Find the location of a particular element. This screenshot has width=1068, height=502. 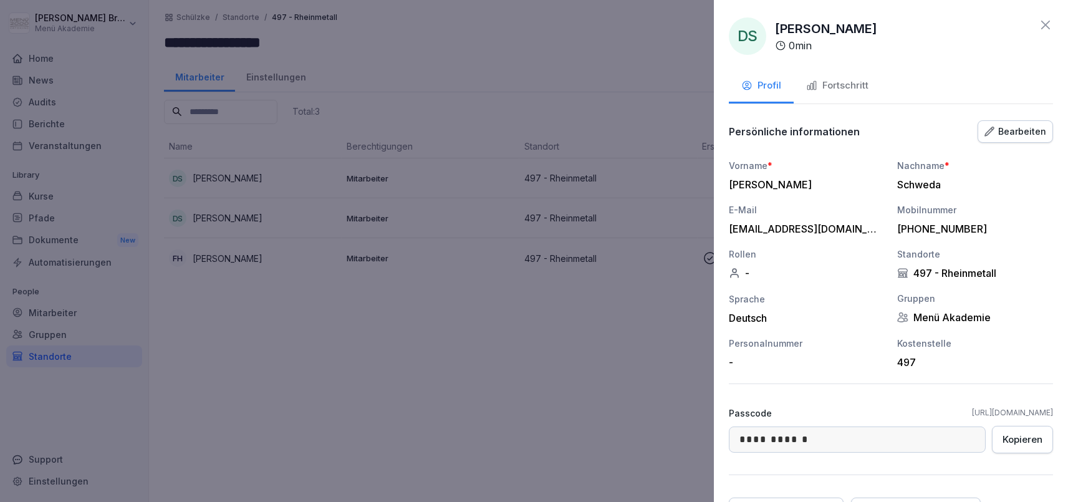

div: Gruppen is located at coordinates (975, 298).